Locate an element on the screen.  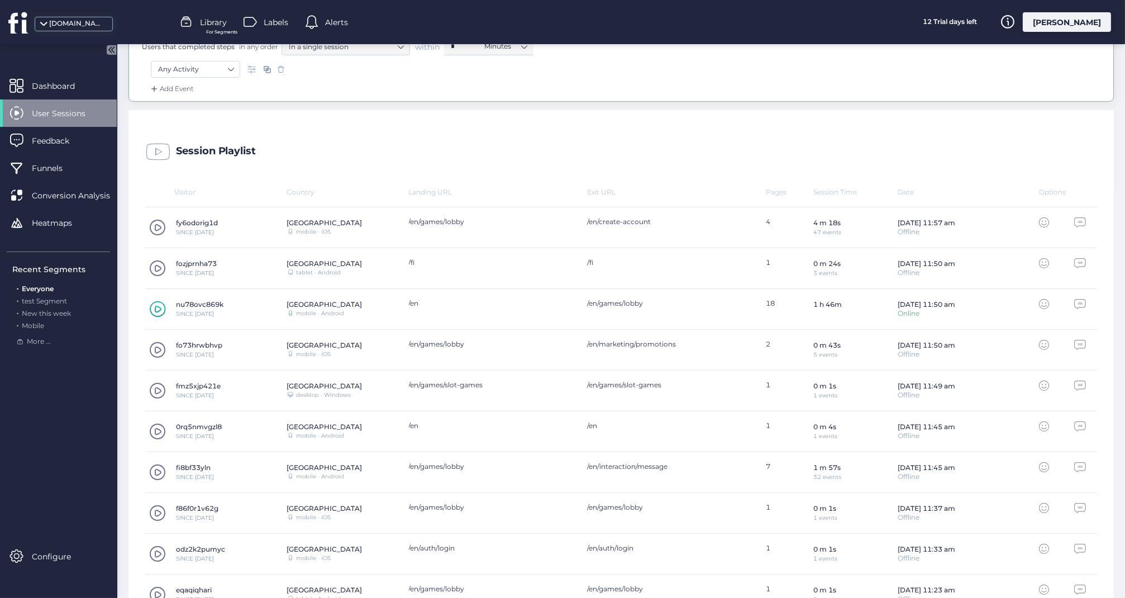
div: Date is located at coordinates (968, 192).